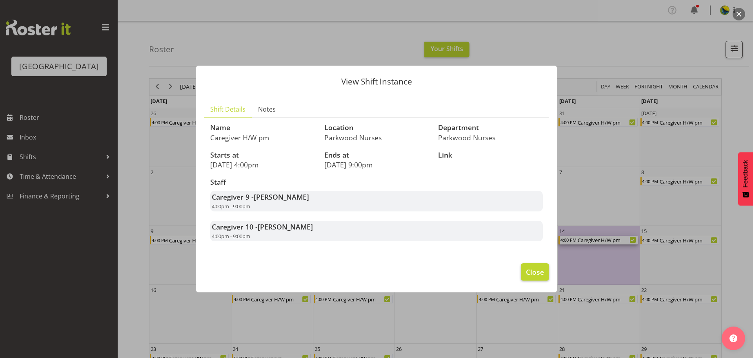 The image size is (753, 358). Describe the element at coordinates (535, 272) in the screenshot. I see `button: Close` at that location.